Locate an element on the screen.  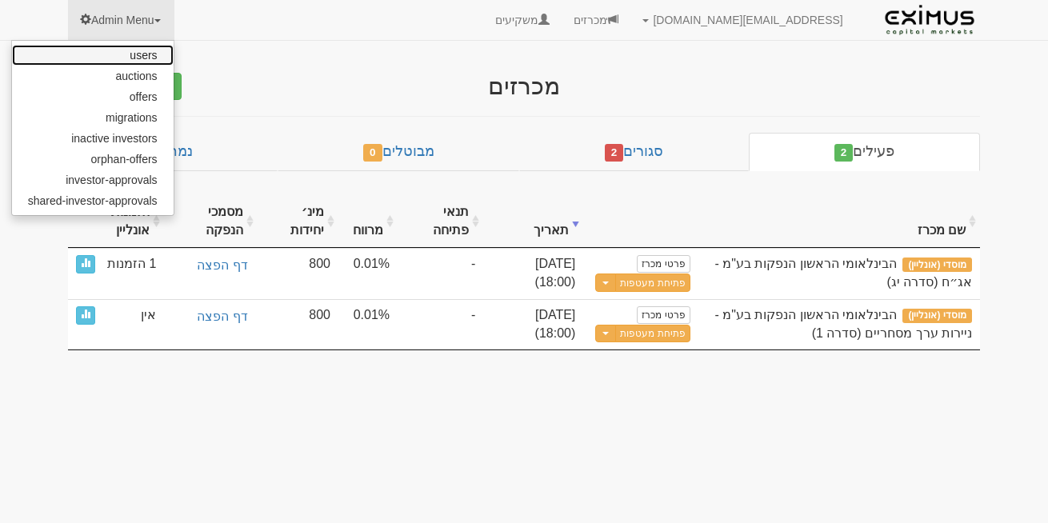
th: הזמנות אונליין : activate to sort column ascending is located at coordinates (116, 222).